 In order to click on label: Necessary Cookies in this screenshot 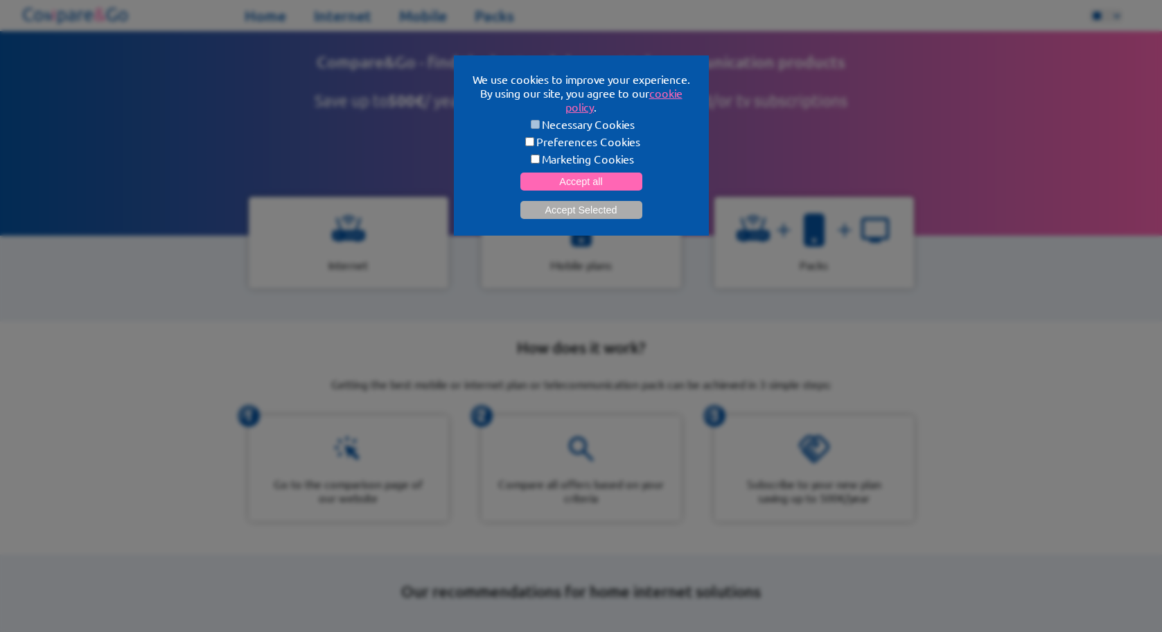, I will do `click(581, 124)`.